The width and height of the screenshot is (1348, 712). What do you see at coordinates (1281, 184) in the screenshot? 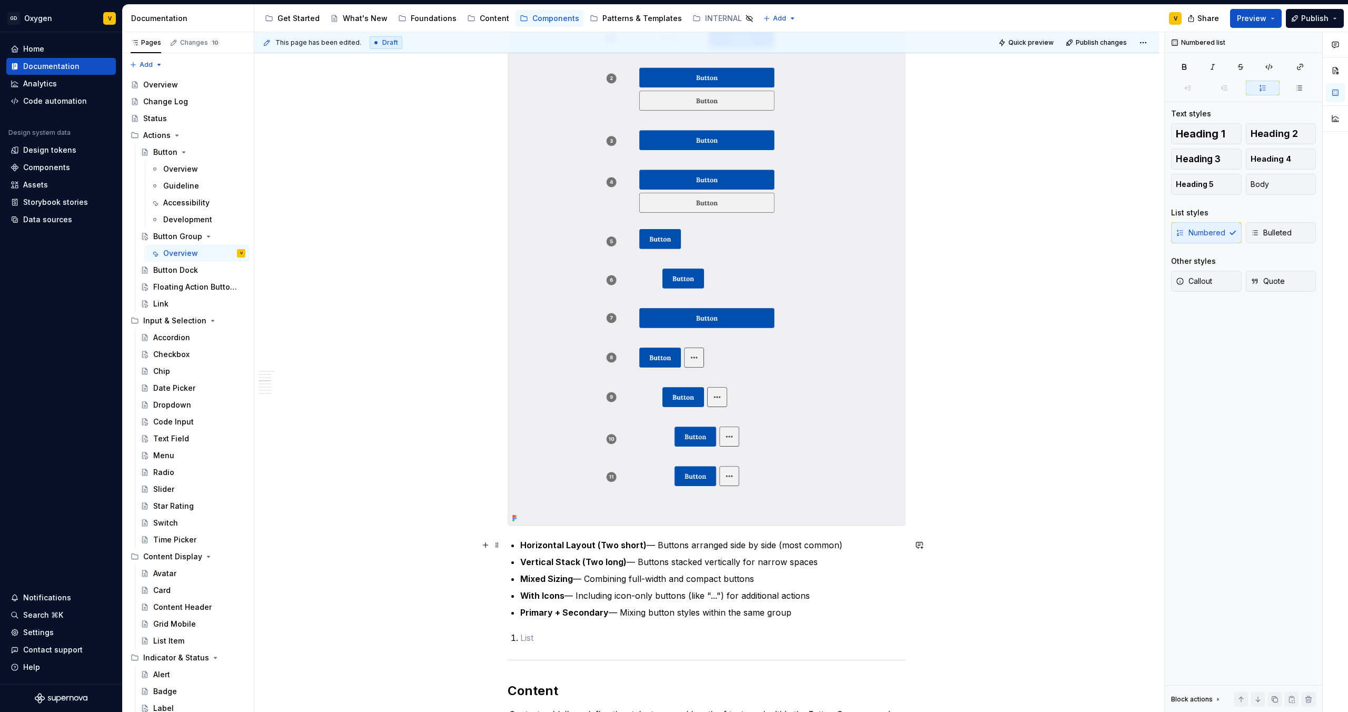
I see `button: Body` at bounding box center [1281, 184].